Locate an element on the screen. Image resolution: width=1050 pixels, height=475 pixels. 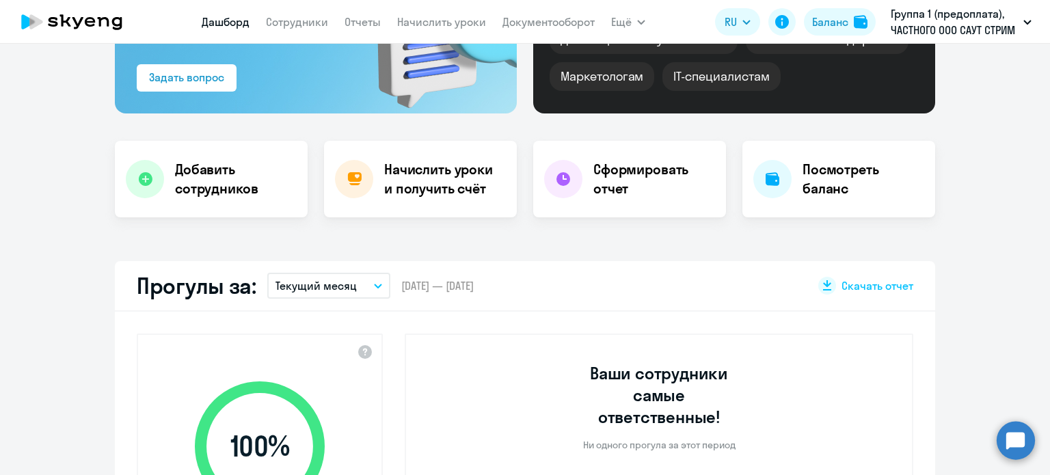
h4: Сформировать отчет is located at coordinates (654, 179).